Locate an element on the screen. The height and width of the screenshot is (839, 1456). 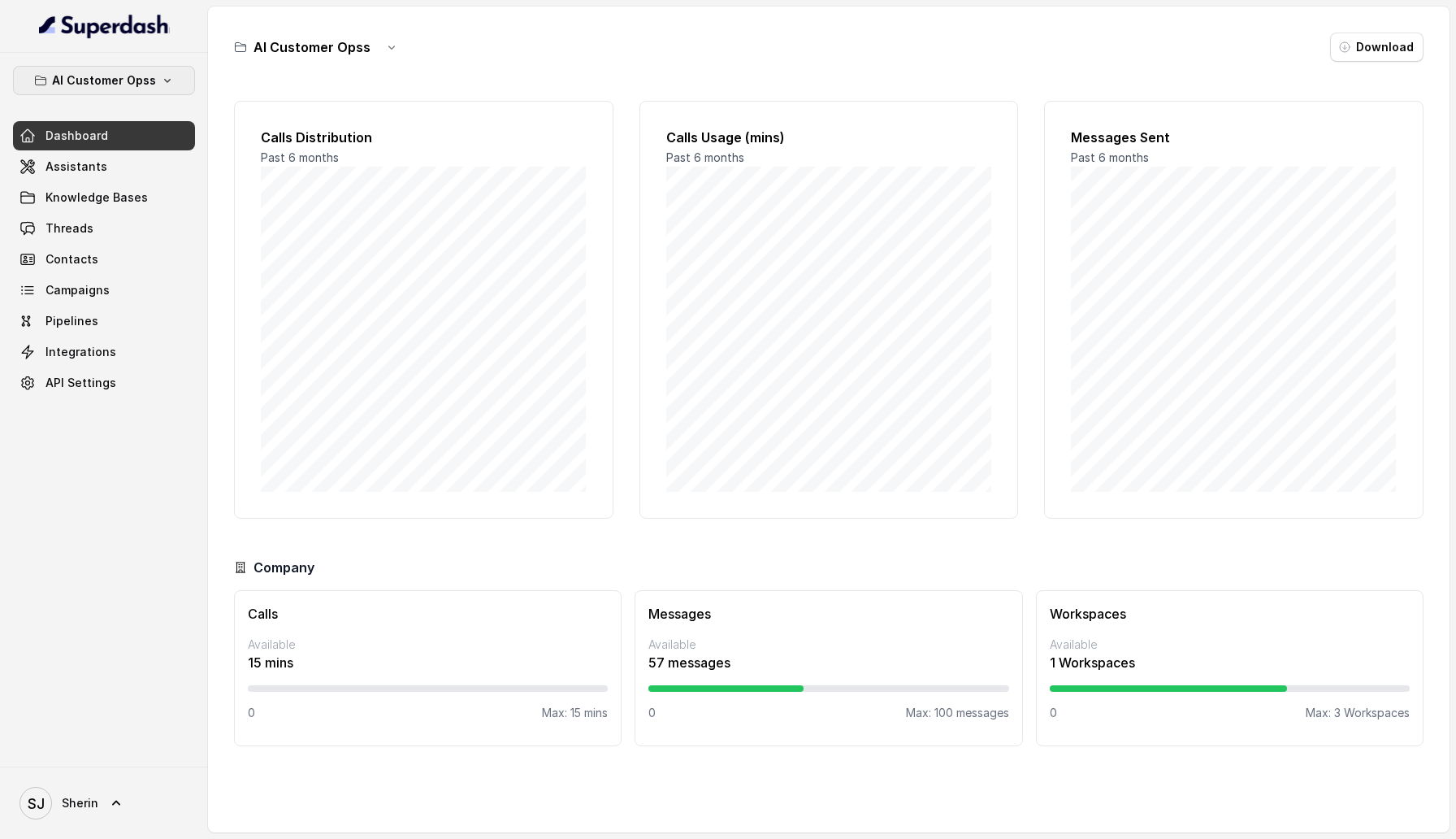
a: Integrations is located at coordinates (104, 352).